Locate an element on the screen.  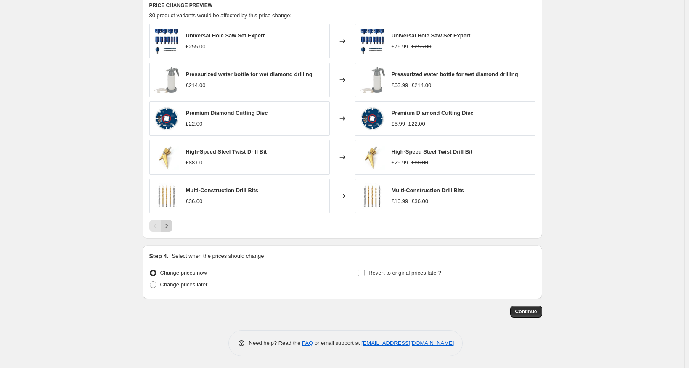
div: £10.99 is located at coordinates (400, 201).